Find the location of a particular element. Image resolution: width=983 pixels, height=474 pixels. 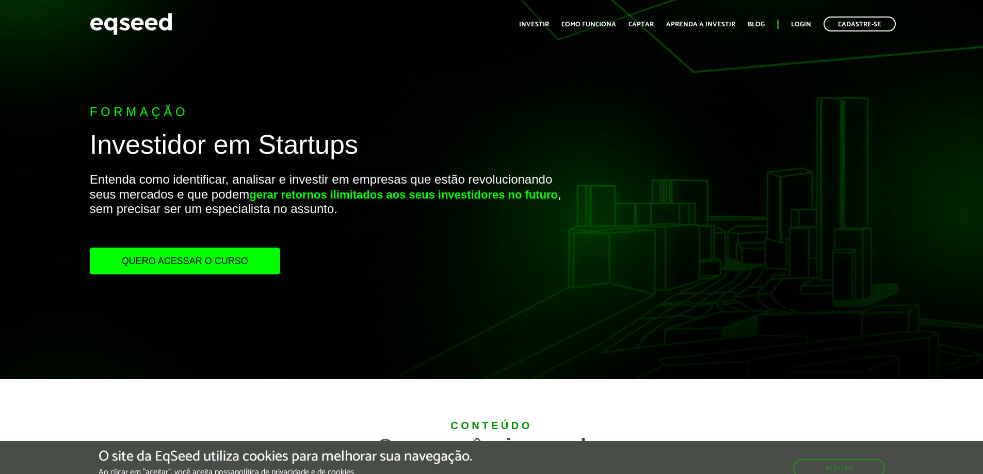

a: Aprenda a investir is located at coordinates (701, 24).